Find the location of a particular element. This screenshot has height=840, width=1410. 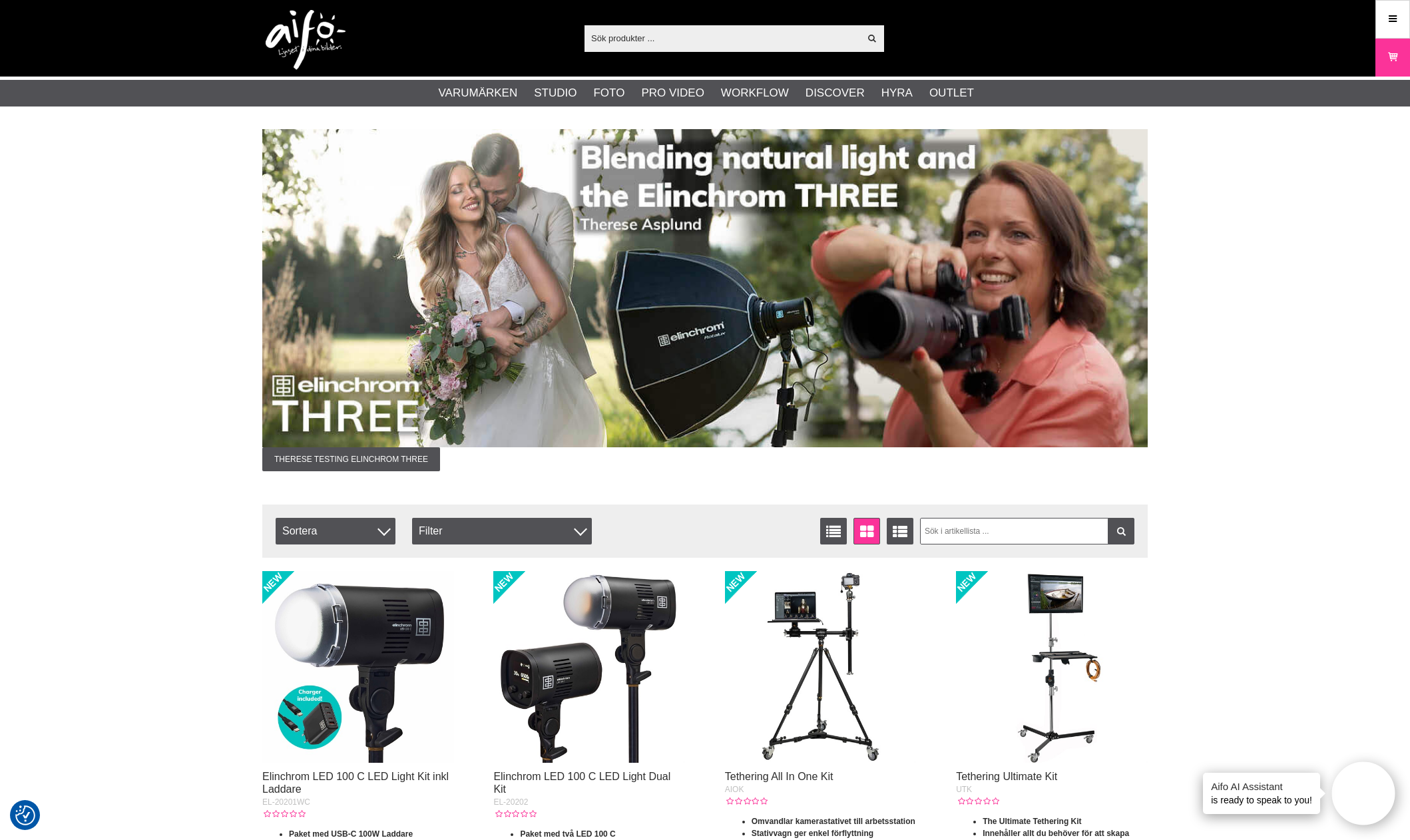

strong: Paket med USB-C 100W Laddare is located at coordinates (351, 834).